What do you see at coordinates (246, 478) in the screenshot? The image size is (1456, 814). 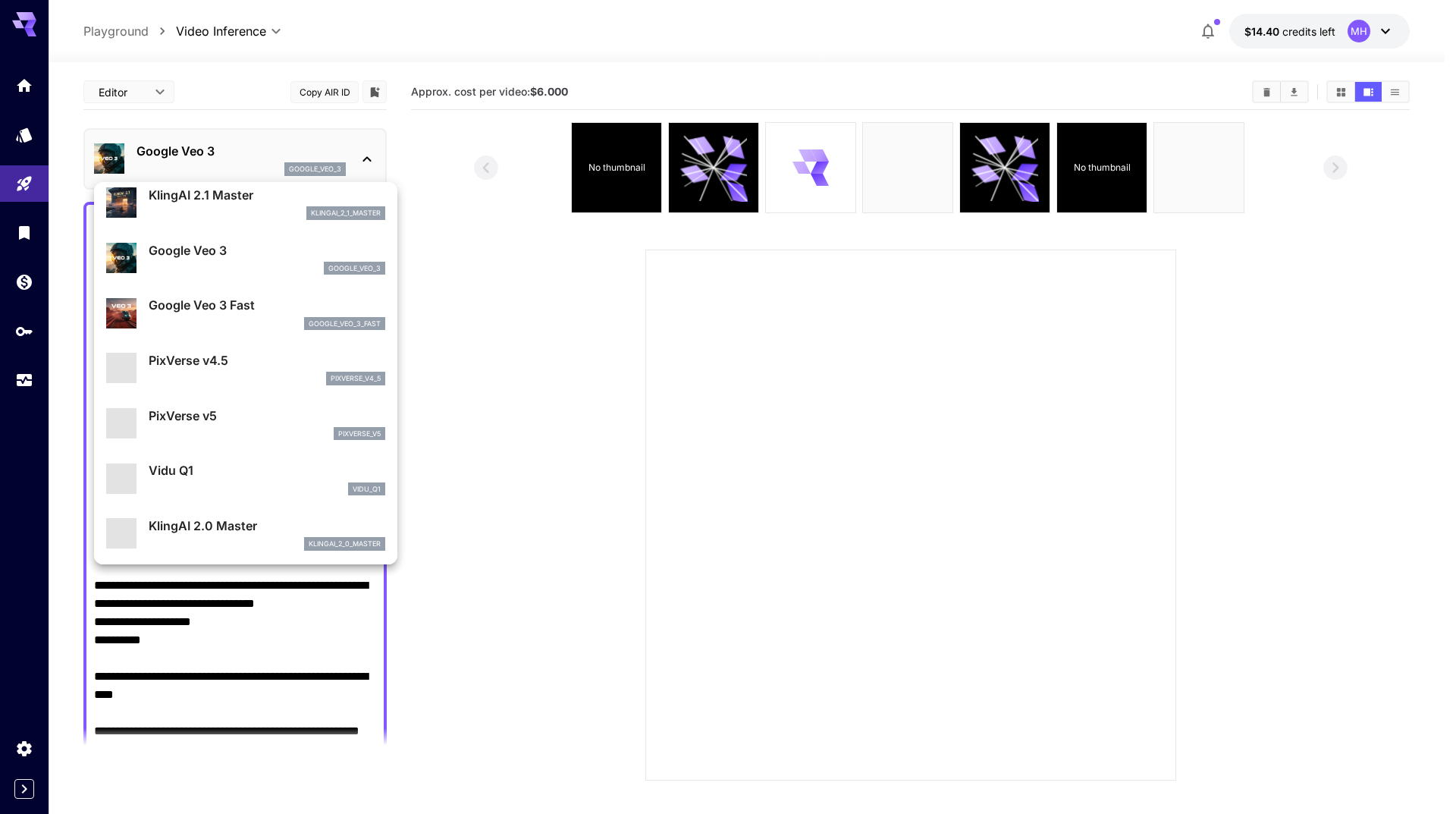 I see `div: Vidu Q1vidu_q1` at bounding box center [246, 478].